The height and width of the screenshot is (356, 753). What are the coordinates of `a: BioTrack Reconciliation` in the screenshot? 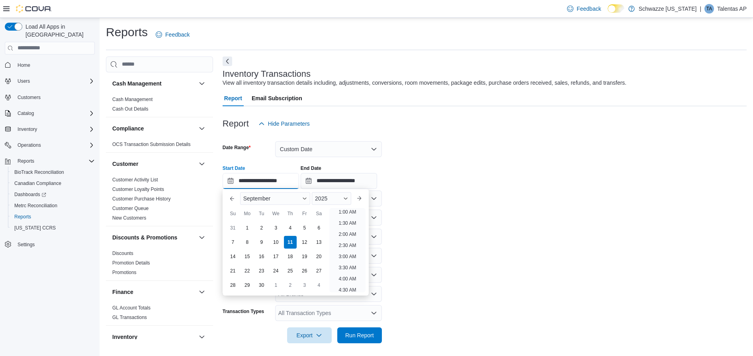 It's located at (39, 172).